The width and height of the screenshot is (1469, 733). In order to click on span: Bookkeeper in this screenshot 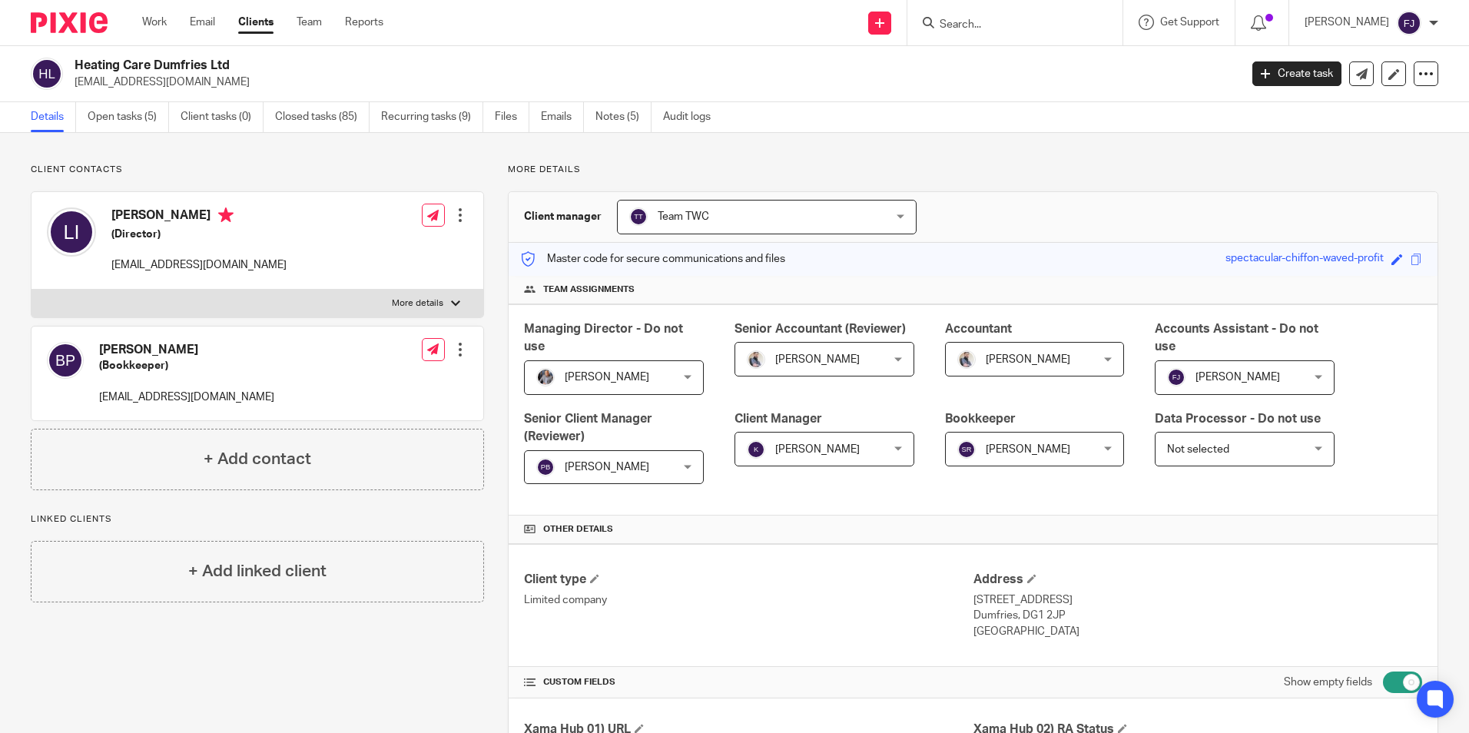, I will do `click(980, 419)`.